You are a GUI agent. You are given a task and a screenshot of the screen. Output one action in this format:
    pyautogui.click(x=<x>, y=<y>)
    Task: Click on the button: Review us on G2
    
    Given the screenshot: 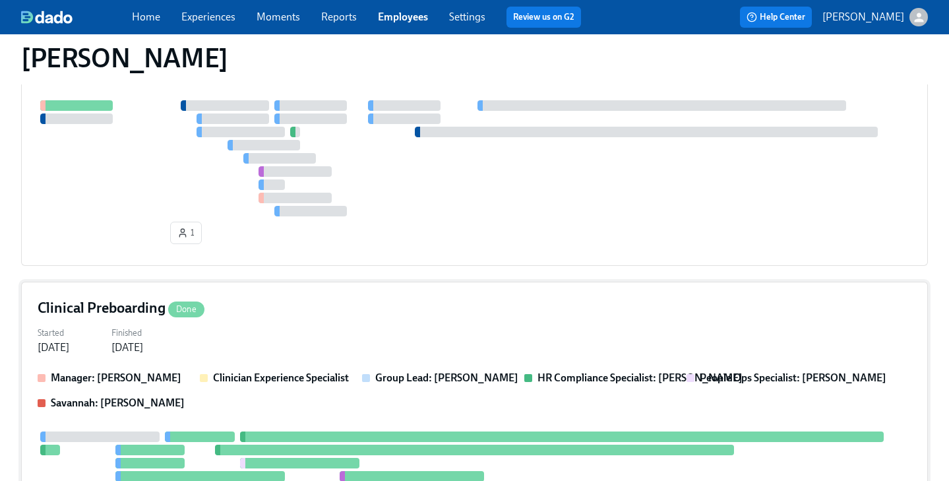 What is the action you would take?
    pyautogui.click(x=543, y=17)
    